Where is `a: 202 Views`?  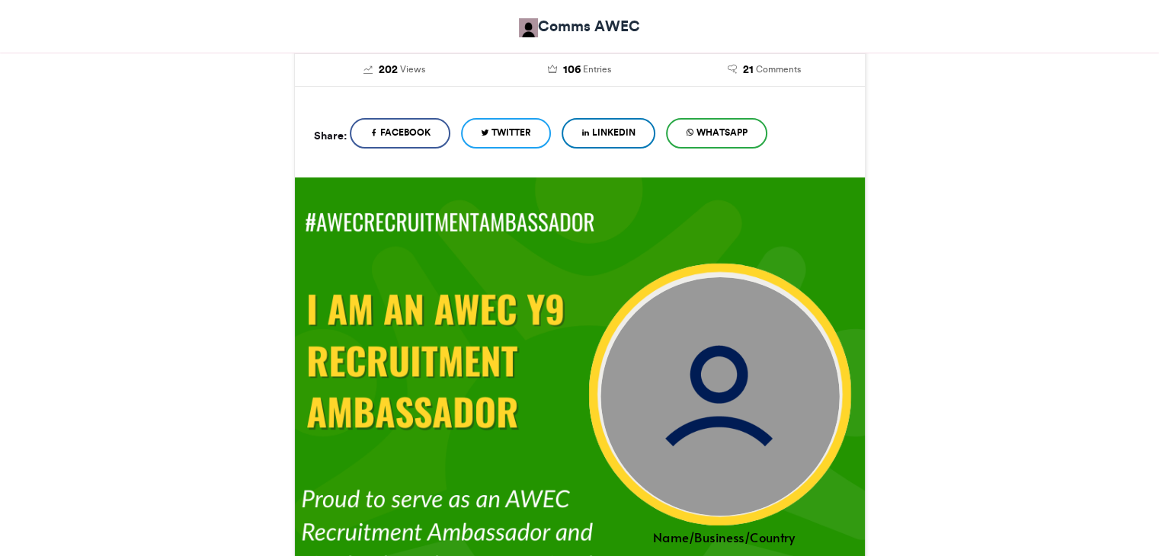
a: 202 Views is located at coordinates (395, 70).